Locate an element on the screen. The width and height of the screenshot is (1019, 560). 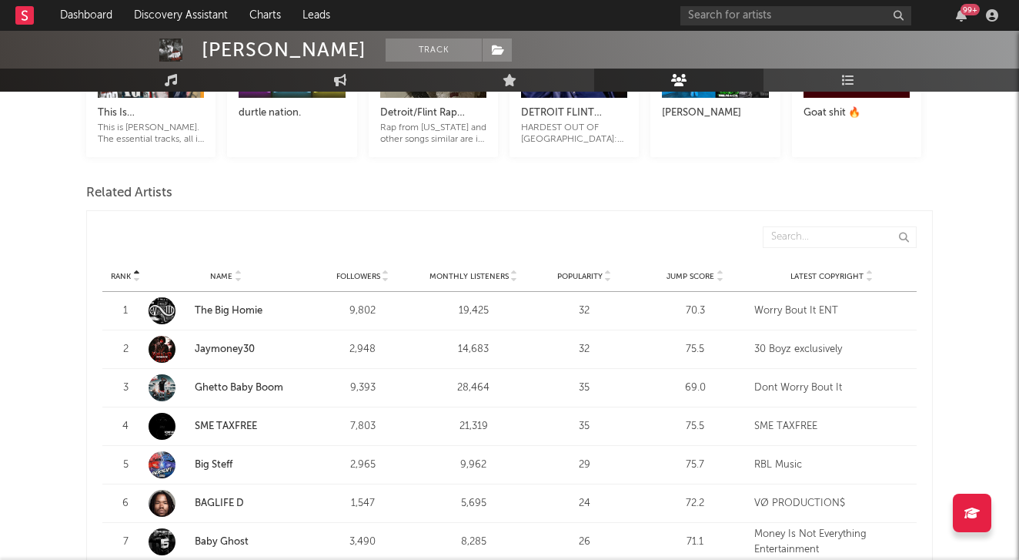
div: 2,965 is located at coordinates (363, 465).